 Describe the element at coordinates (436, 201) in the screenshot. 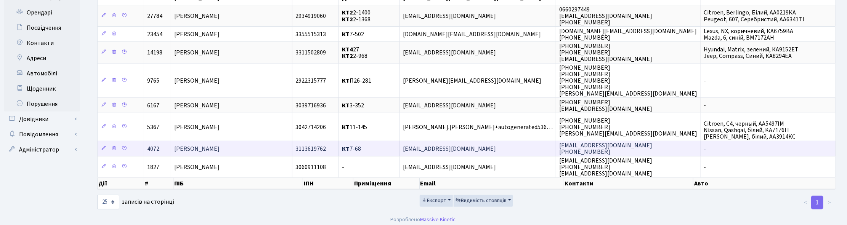

I see `button: Експорт` at that location.